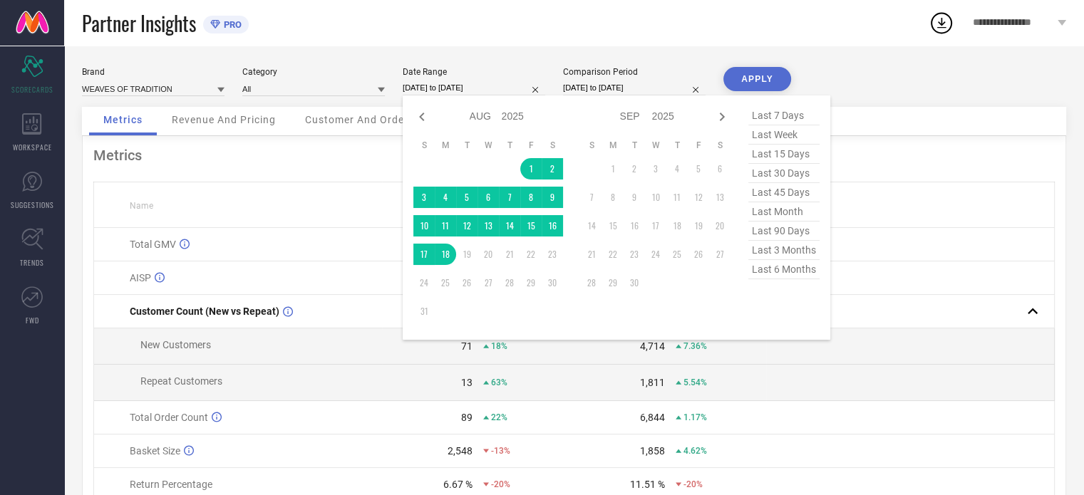 Image resolution: width=1084 pixels, height=495 pixels. What do you see at coordinates (677, 254) in the screenshot?
I see `td: Thu Sep 25 2025` at bounding box center [677, 254].